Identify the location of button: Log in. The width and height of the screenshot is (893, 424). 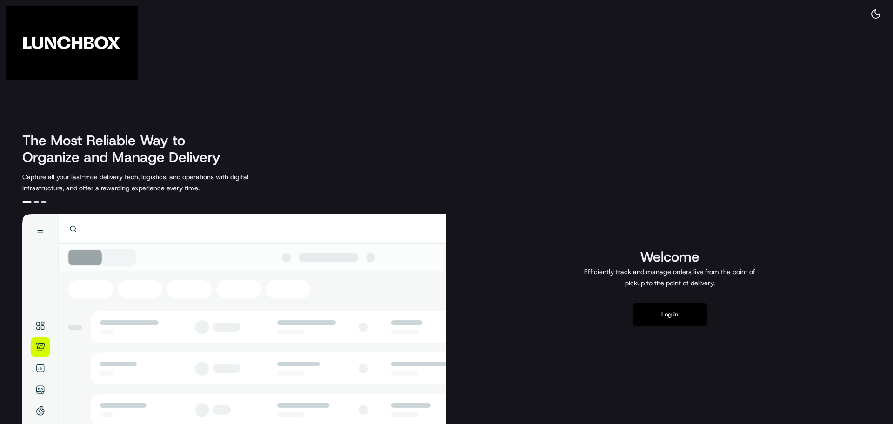
(670, 314).